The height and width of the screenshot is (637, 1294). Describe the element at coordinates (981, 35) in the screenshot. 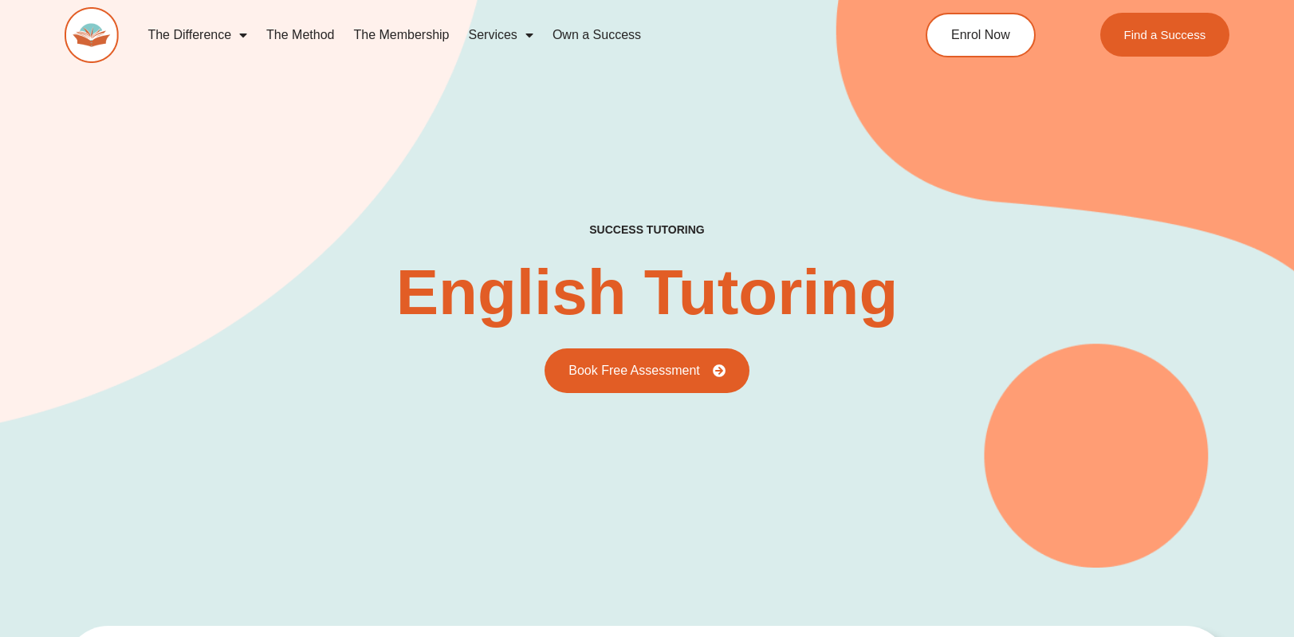

I see `a: Enrol Now` at that location.